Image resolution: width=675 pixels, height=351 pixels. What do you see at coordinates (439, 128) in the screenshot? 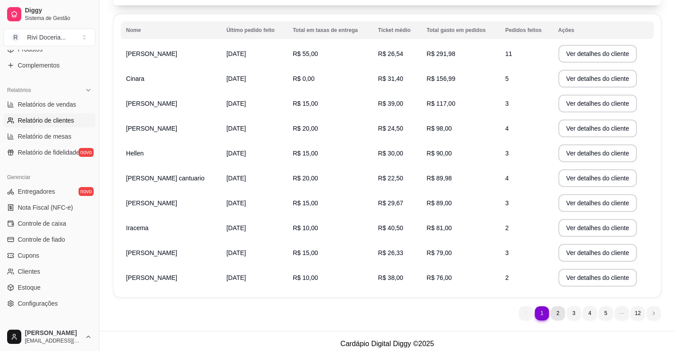
I see `span: R$ 98,00` at bounding box center [439, 128].